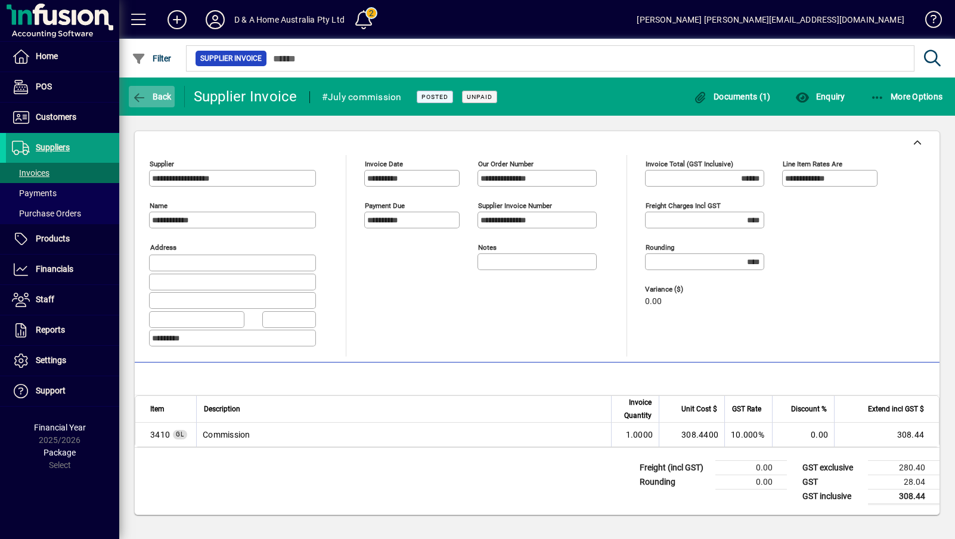  I want to click on a: Settings, so click(63, 361).